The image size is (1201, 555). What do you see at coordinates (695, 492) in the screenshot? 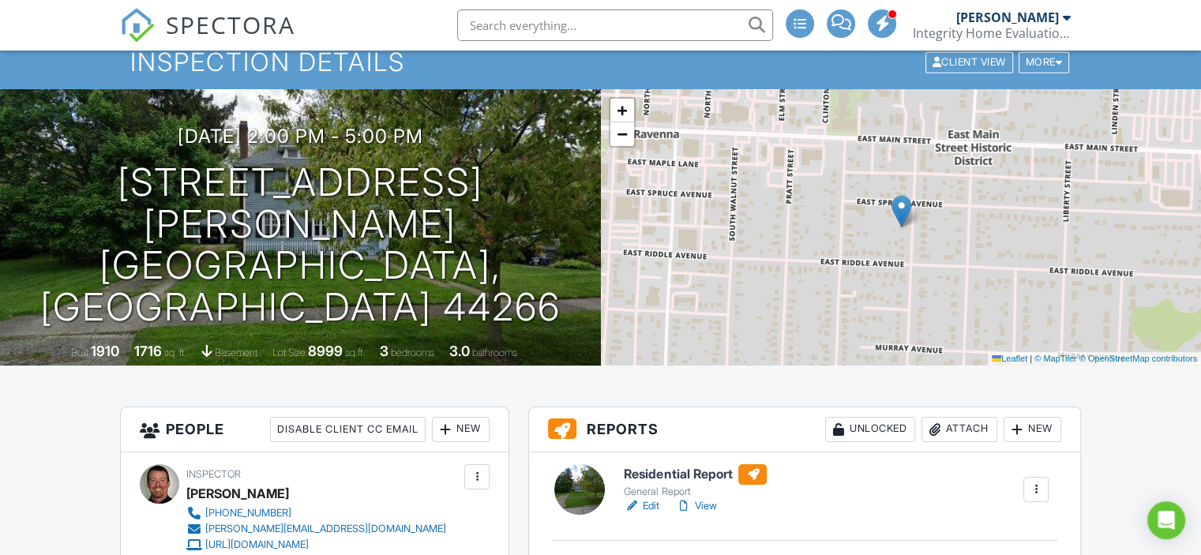
I see `div: General Report` at bounding box center [695, 492].